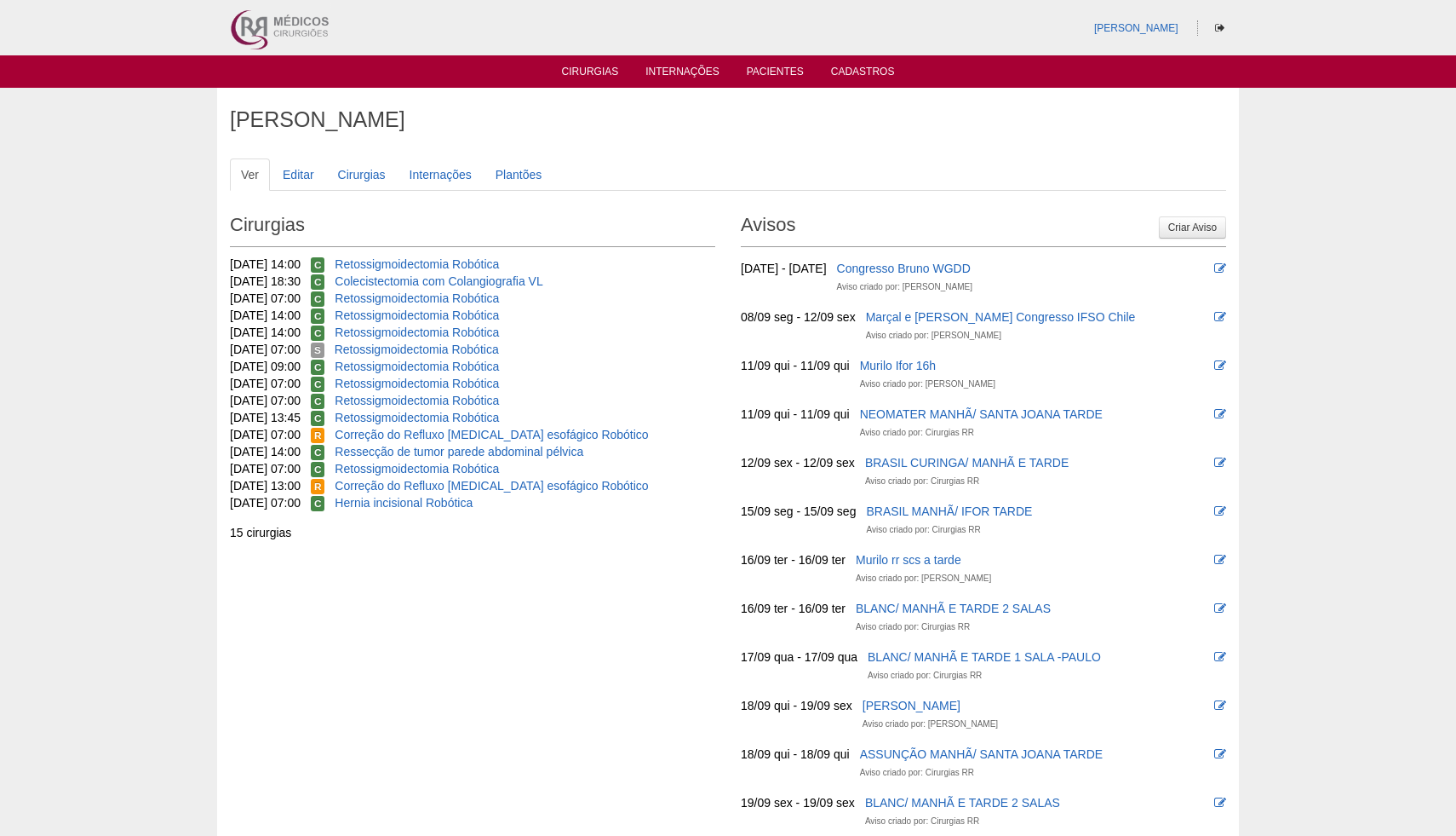 This screenshot has width=1456, height=836. I want to click on div: 18/09 qui - 18/09 qui, so click(795, 754).